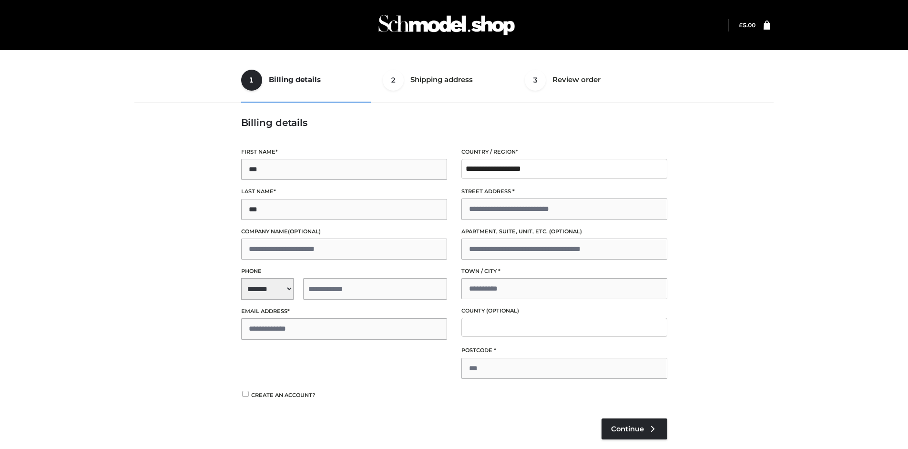 This screenshot has width=908, height=449. Describe the element at coordinates (565, 310) in the screenshot. I see `label: County` at that location.